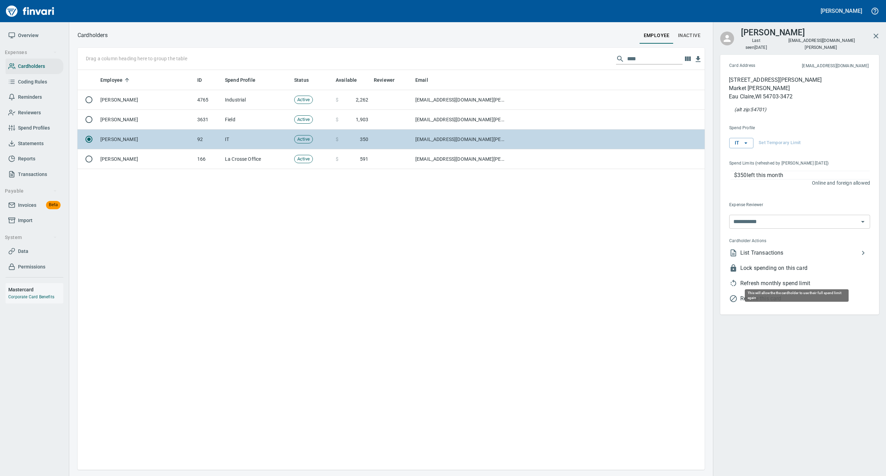 Image resolution: width=886 pixels, height=476 pixels. Describe the element at coordinates (805, 283) in the screenshot. I see `span: Refresh monthly spend limit` at that location.